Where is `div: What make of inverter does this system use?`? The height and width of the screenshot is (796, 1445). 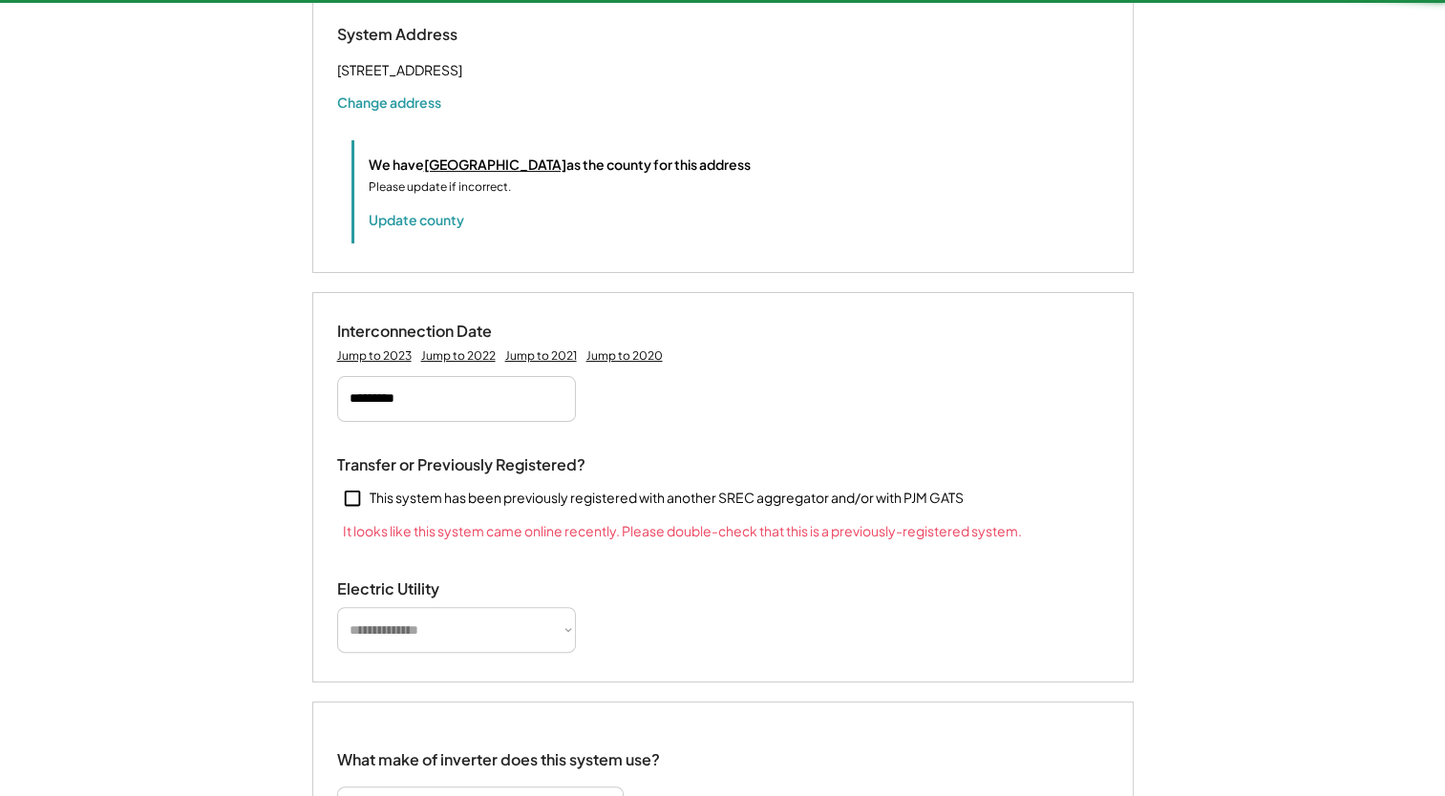
div: What make of inverter does this system use? is located at coordinates (498, 752).